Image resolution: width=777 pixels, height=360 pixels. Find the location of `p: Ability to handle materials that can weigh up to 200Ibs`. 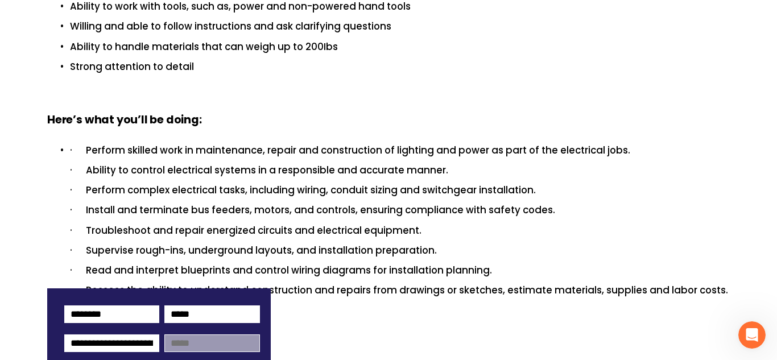

p: Ability to handle materials that can weigh up to 200Ibs is located at coordinates (400, 47).